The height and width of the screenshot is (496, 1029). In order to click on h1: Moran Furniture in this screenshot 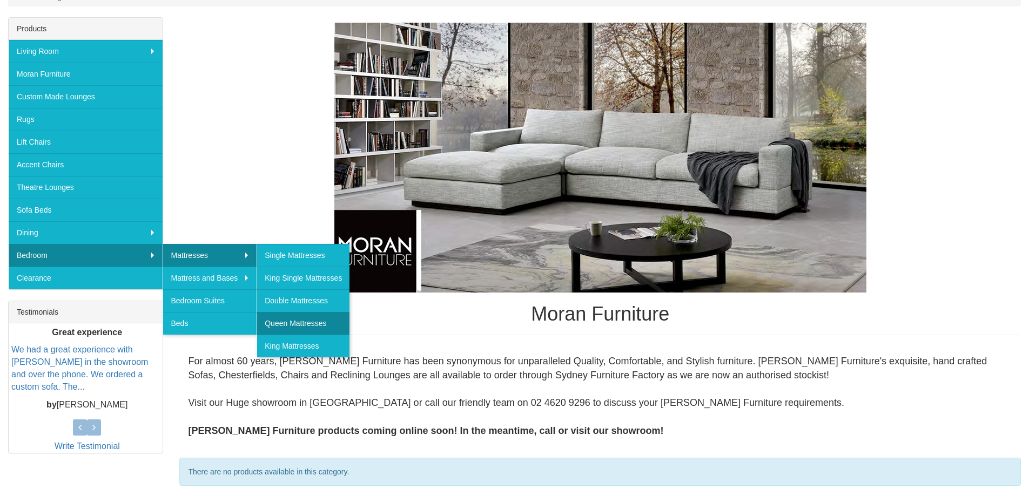, I will do `click(600, 314)`.